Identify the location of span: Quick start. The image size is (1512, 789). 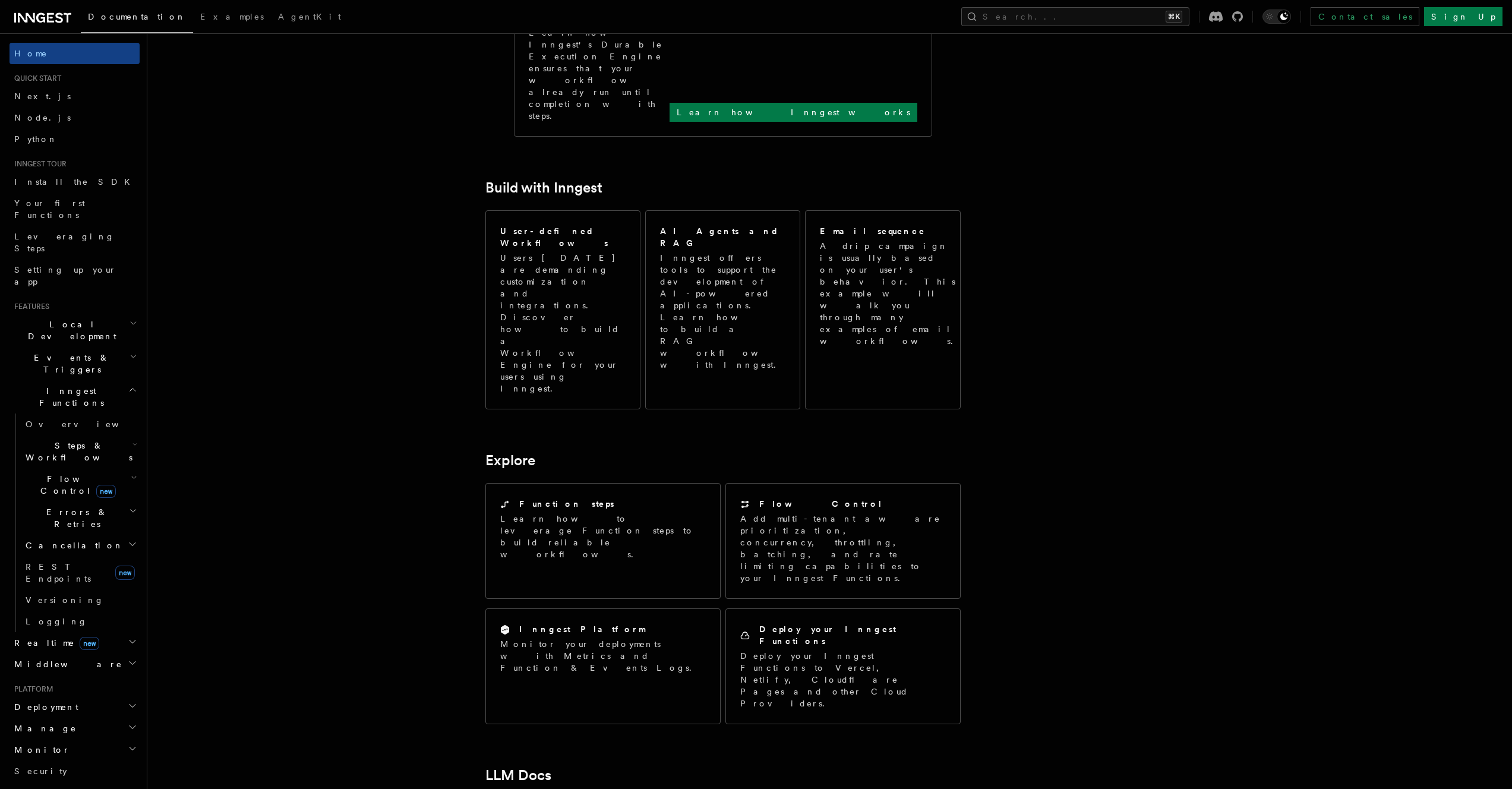
(35, 79).